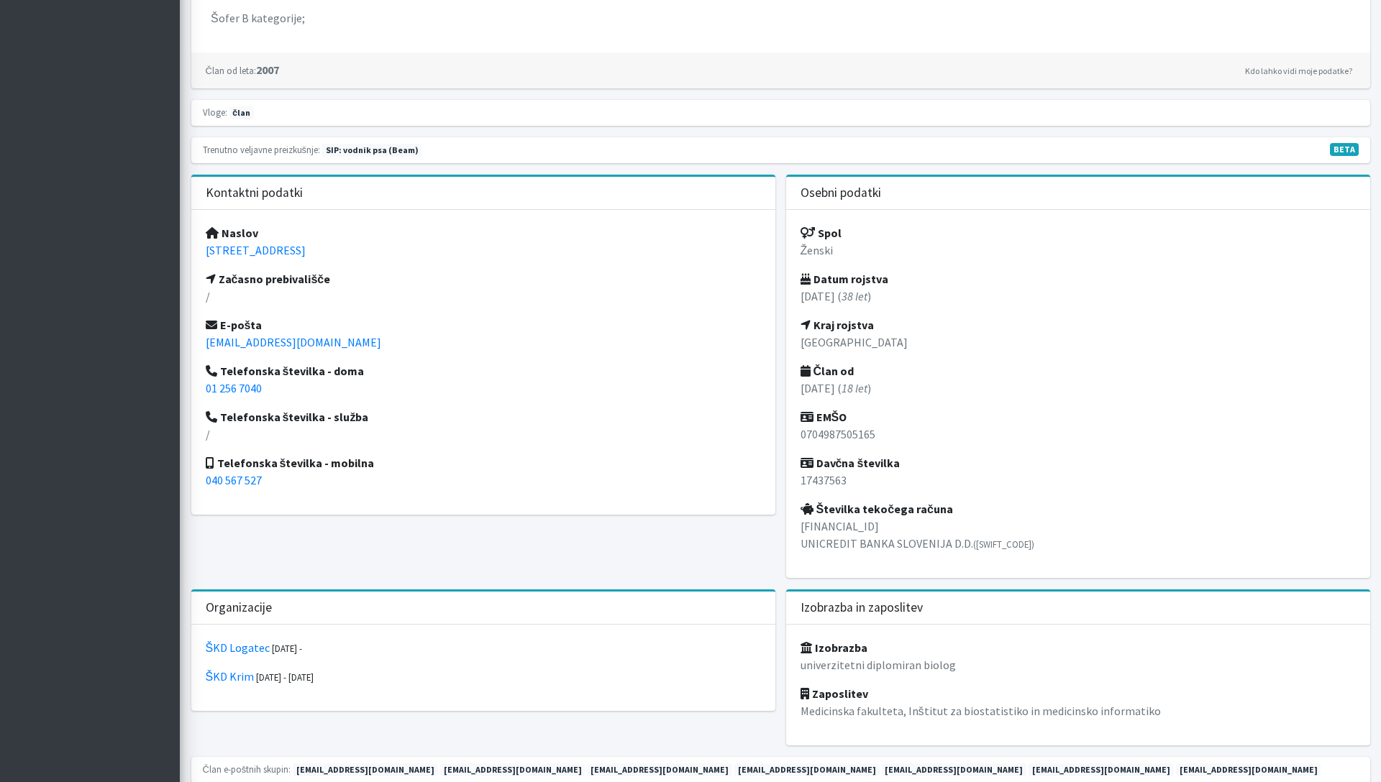 This screenshot has width=1381, height=782. Describe the element at coordinates (1344, 150) in the screenshot. I see `span: V fazi razvoja` at that location.